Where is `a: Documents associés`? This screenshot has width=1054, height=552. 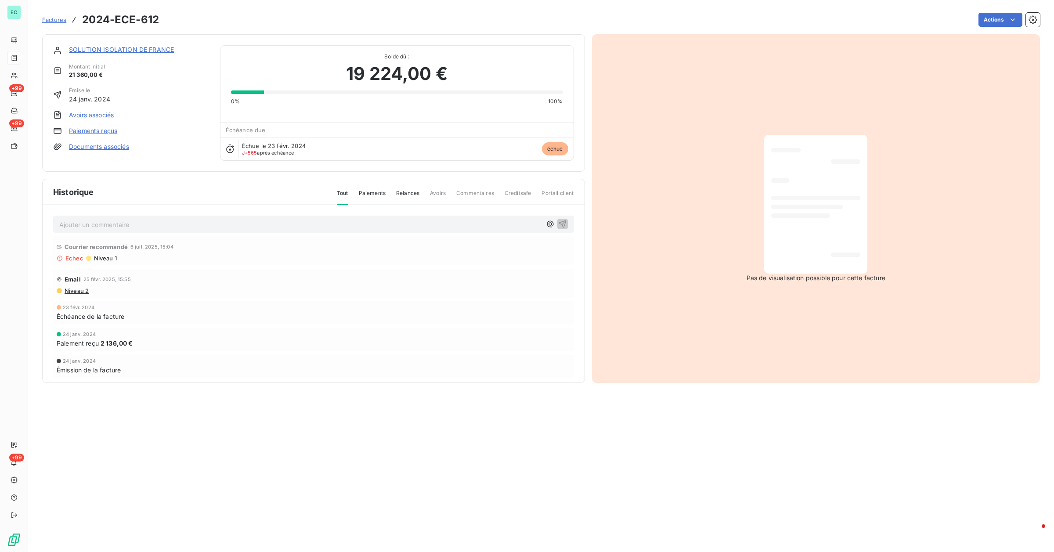 a: Documents associés is located at coordinates (99, 147).